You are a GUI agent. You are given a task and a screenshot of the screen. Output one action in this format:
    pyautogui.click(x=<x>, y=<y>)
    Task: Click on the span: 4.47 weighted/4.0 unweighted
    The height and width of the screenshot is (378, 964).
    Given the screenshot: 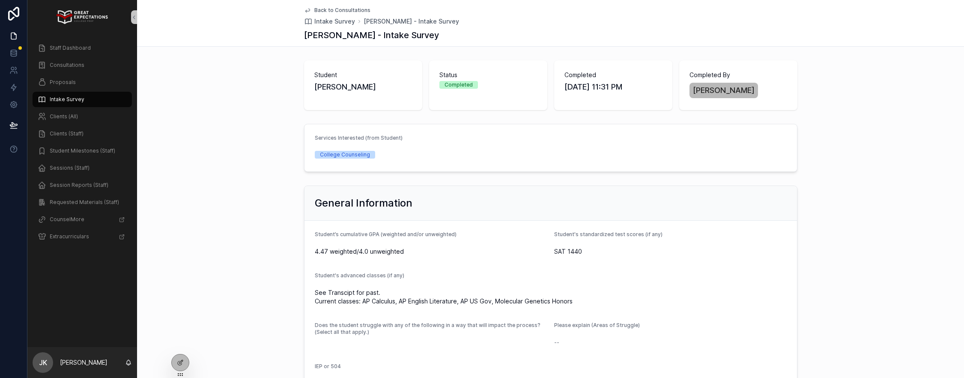 What is the action you would take?
    pyautogui.click(x=431, y=251)
    